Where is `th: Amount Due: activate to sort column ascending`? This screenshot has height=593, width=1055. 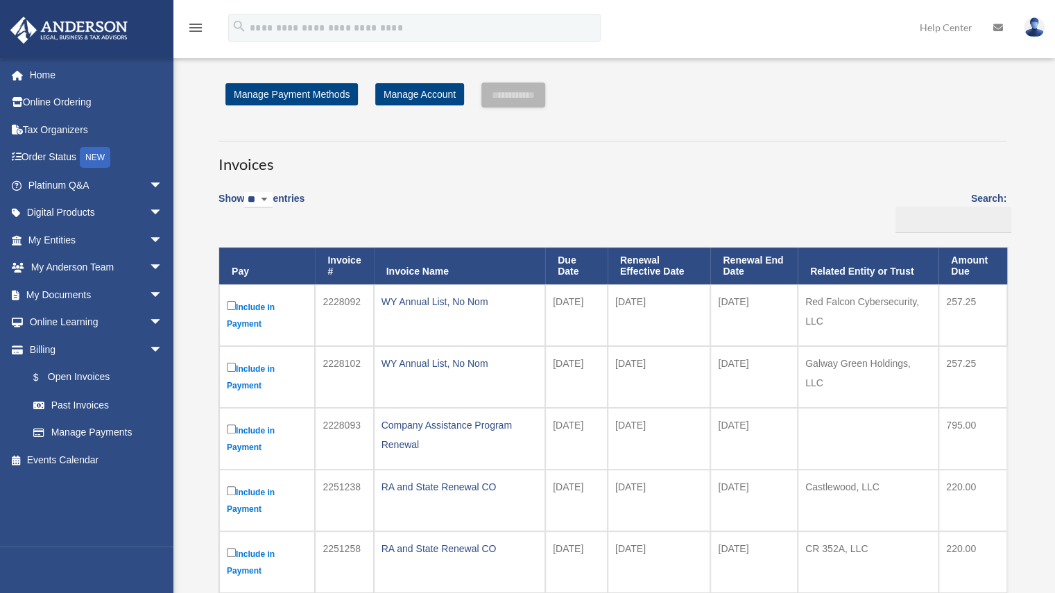
th: Amount Due: activate to sort column ascending is located at coordinates (973, 266).